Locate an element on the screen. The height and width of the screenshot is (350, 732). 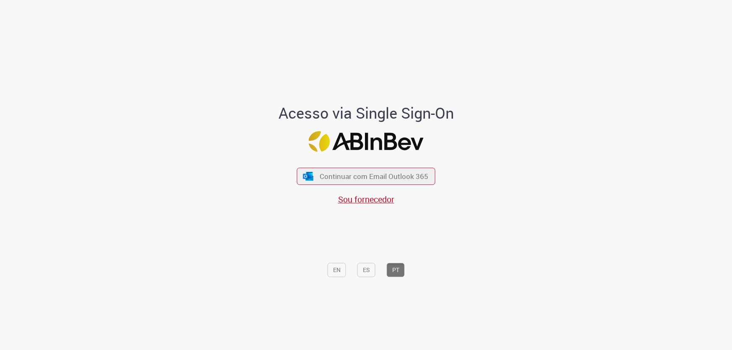
img: ícone Azure/Microsoft 360 is located at coordinates (308, 176).